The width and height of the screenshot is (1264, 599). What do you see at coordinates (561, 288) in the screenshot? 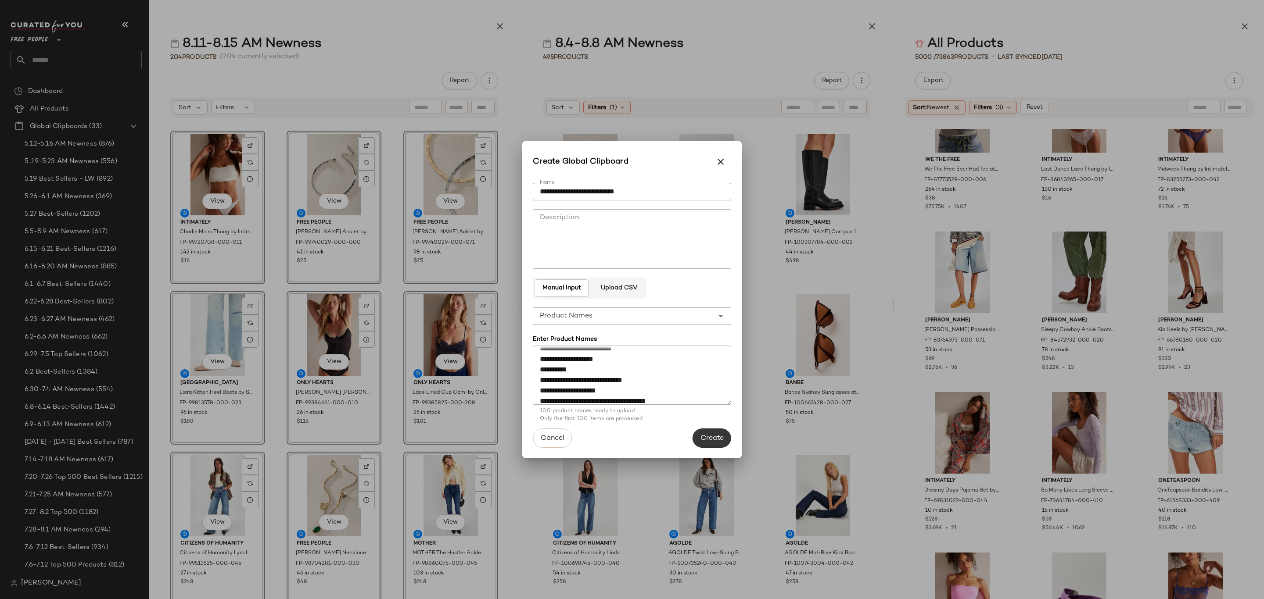
I see `span: Manual Input` at bounding box center [561, 288].